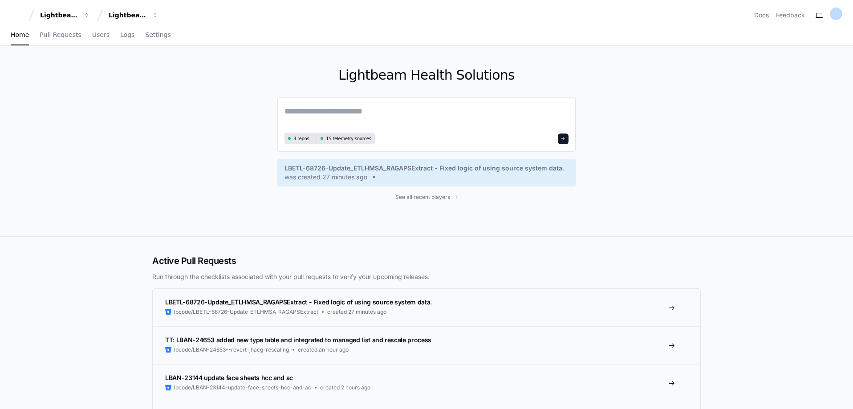  Describe the element at coordinates (127, 35) in the screenshot. I see `span: Logs` at that location.